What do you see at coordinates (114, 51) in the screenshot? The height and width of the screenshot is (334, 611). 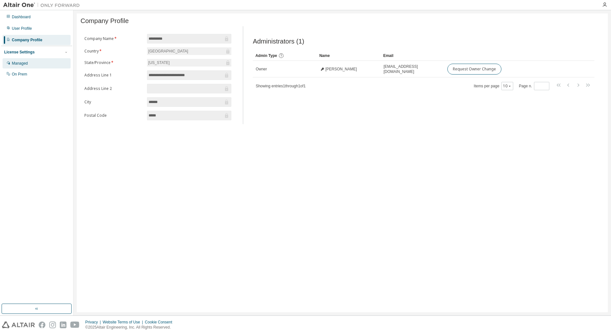 I see `label: Country` at bounding box center [114, 51].